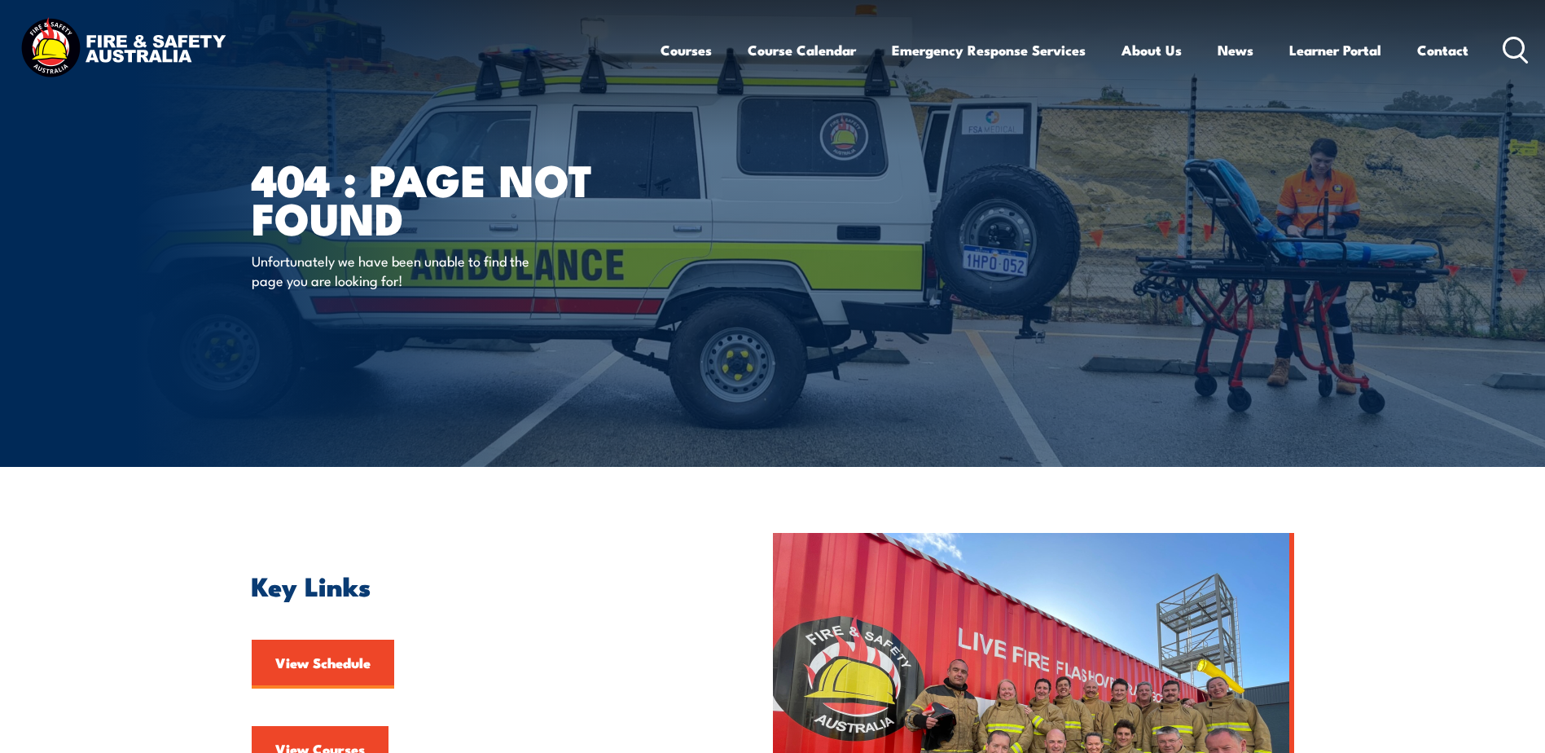 The width and height of the screenshot is (1545, 753). What do you see at coordinates (475, 585) in the screenshot?
I see `h2: Key Links` at bounding box center [475, 585].